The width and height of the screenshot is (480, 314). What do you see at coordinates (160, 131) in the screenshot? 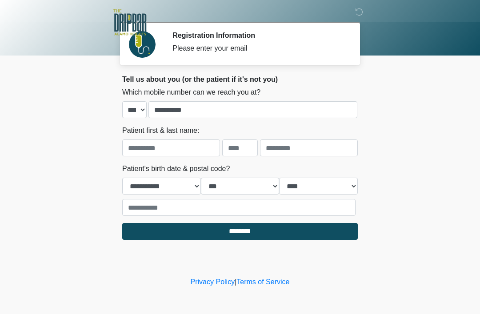
I see `label: Patient first & last name:` at bounding box center [160, 131].